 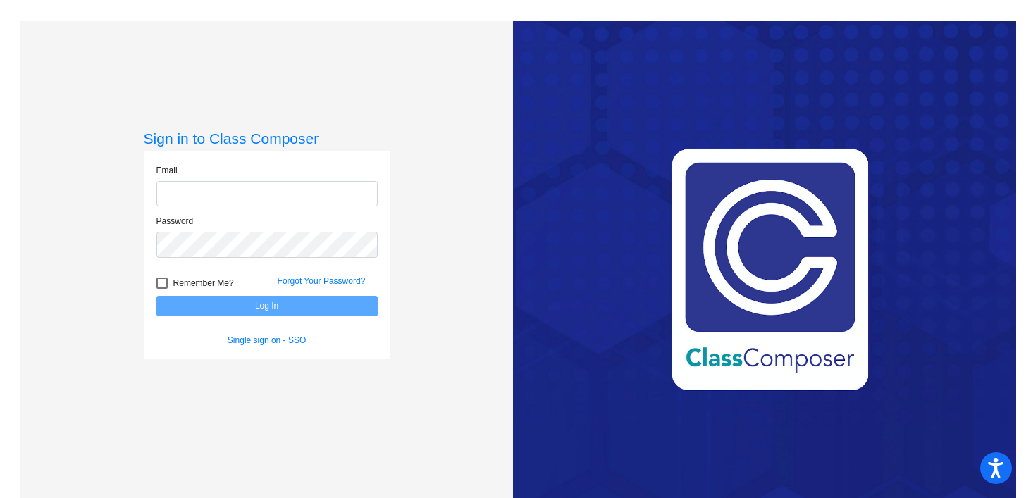 What do you see at coordinates (267, 138) in the screenshot?
I see `h3: Sign in to Class Composer` at bounding box center [267, 138].